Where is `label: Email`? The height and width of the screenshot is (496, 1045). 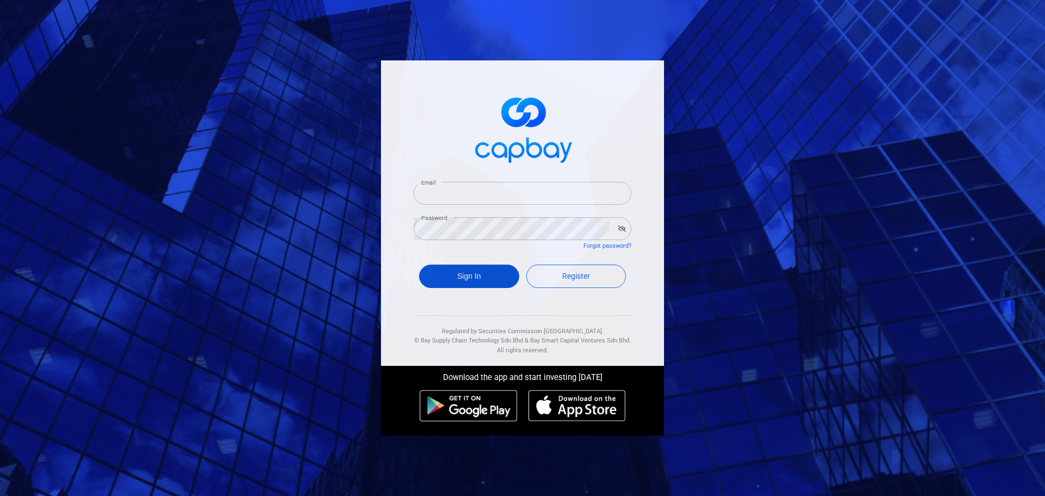
label: Email is located at coordinates (428, 182).